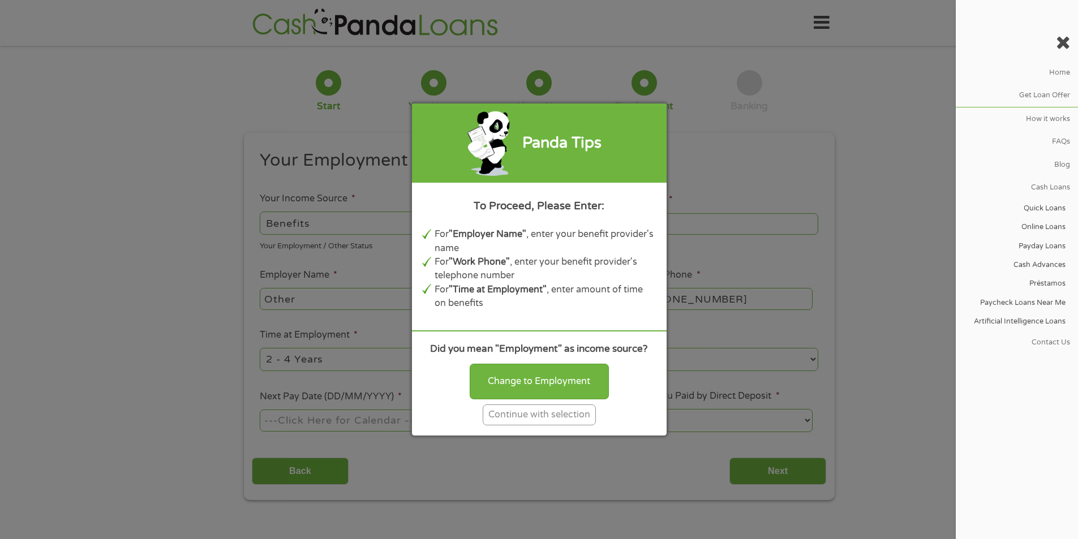 The image size is (1078, 539). What do you see at coordinates (1014, 302) in the screenshot?
I see `a: Paycheck Loans Near Me` at bounding box center [1014, 302].